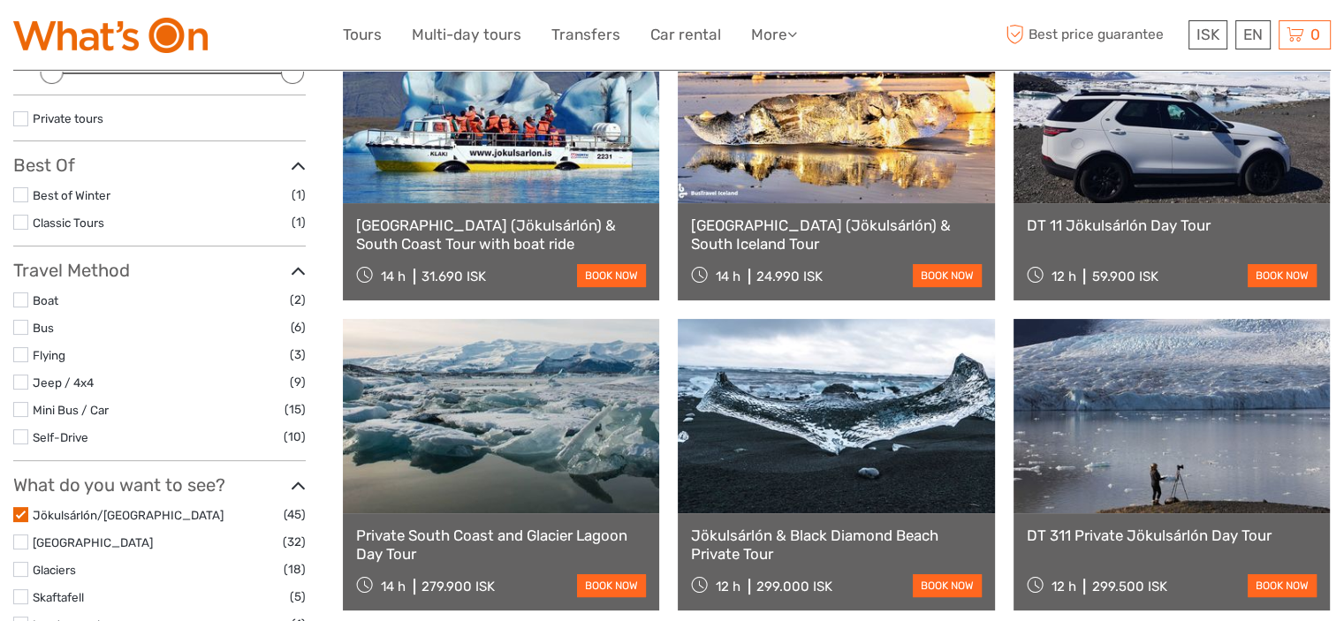 This screenshot has width=1344, height=621. Describe the element at coordinates (1092, 34) in the screenshot. I see `span: Best price guarantee` at that location.